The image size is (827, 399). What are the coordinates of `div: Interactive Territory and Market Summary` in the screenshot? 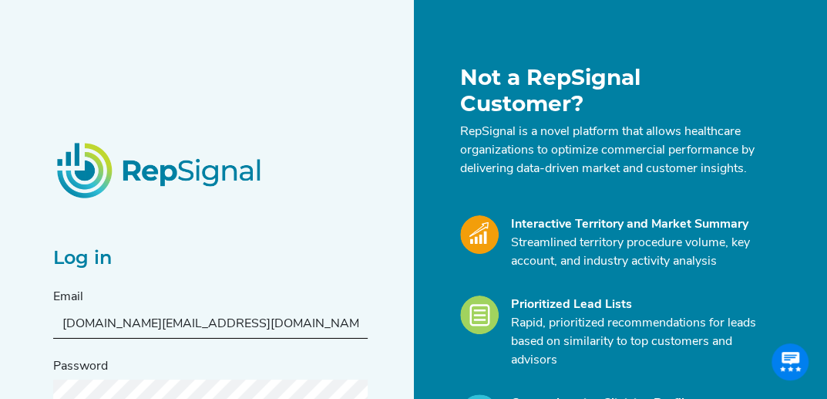 It's located at (638, 224).